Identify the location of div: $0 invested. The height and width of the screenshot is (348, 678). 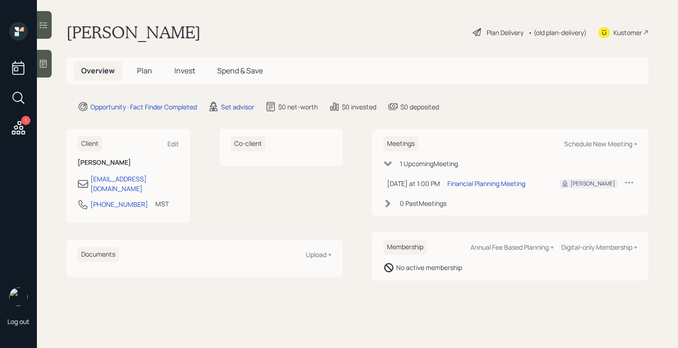
(359, 107).